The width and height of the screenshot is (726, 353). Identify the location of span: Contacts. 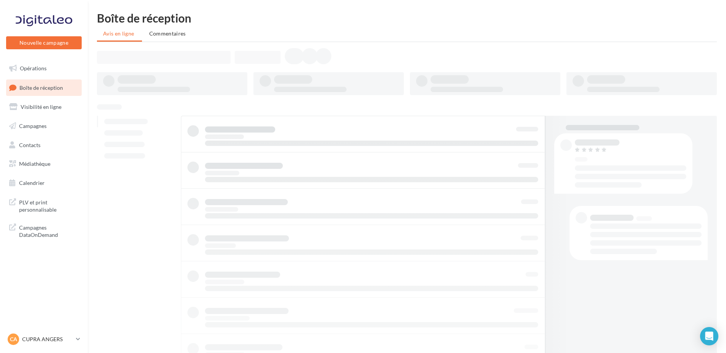
(30, 144).